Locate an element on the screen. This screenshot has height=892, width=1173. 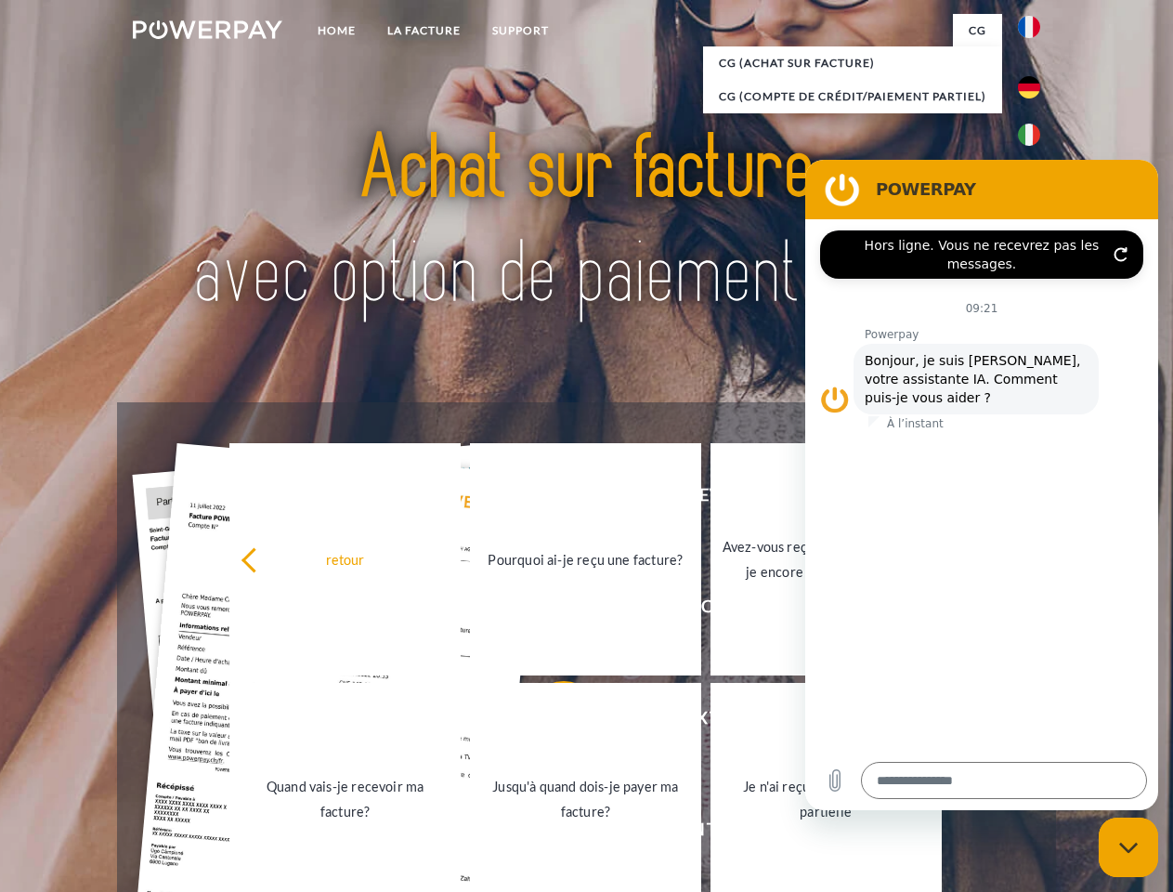
div: Avez-vous reçu mes paiements, ai-je encore un solde ouvert? is located at coordinates (826, 559).